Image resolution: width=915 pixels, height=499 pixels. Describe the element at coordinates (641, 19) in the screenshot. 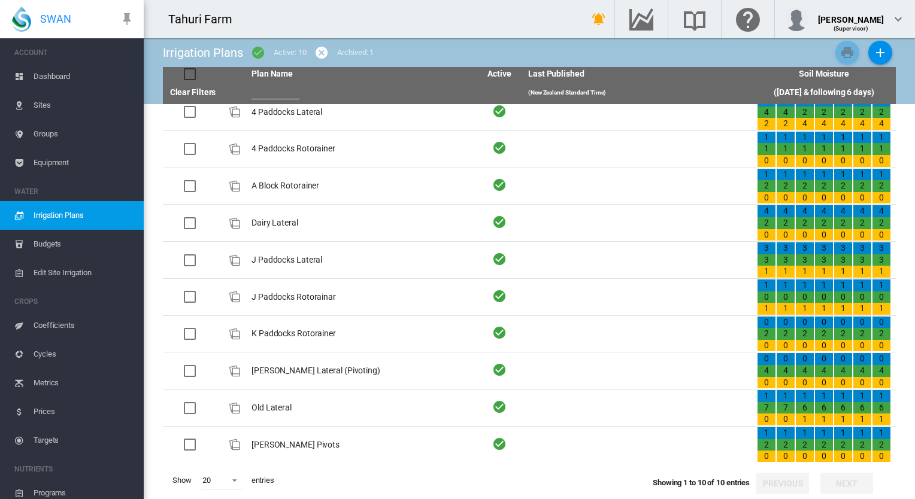

I see `md-icon: Go to the Data Hub` at that location.